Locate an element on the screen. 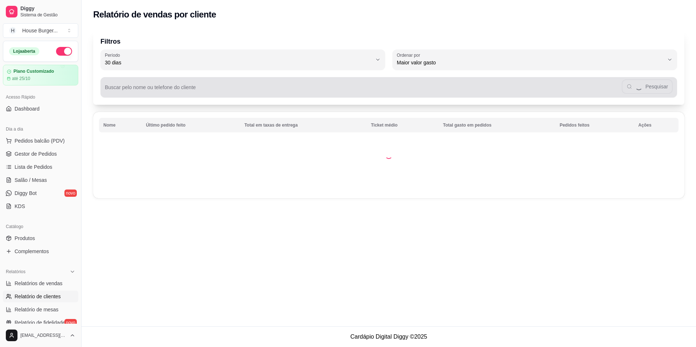 This screenshot has width=696, height=347. a: Relatório de fidelidadenovo is located at coordinates (40, 323).